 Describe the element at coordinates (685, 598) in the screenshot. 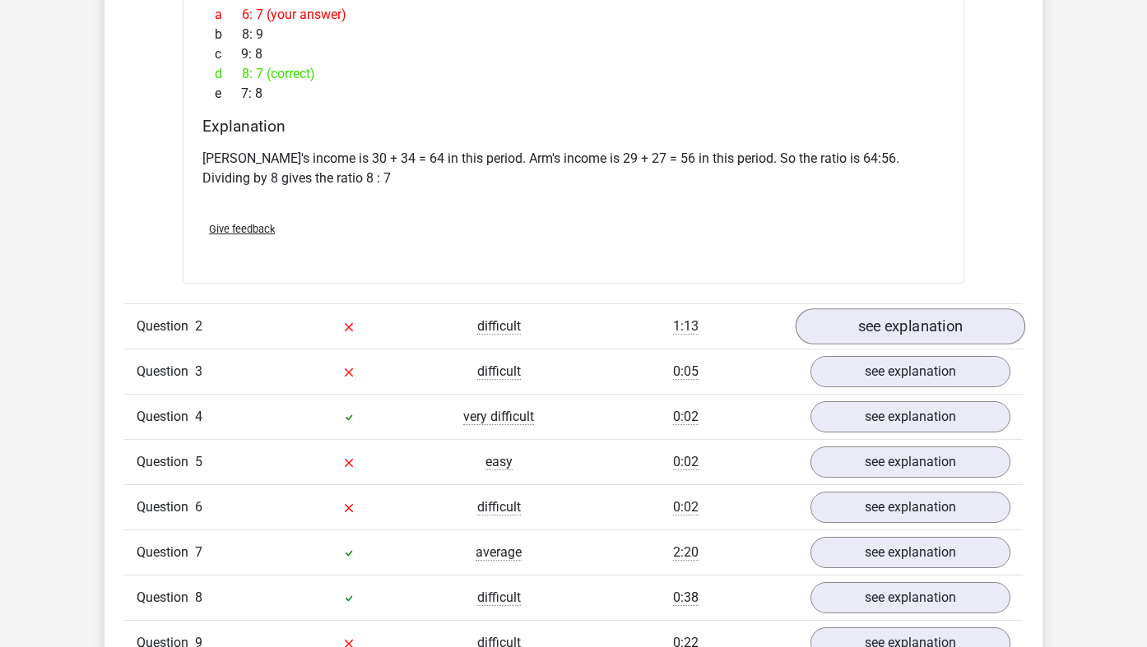

I see `span: 0:38` at that location.